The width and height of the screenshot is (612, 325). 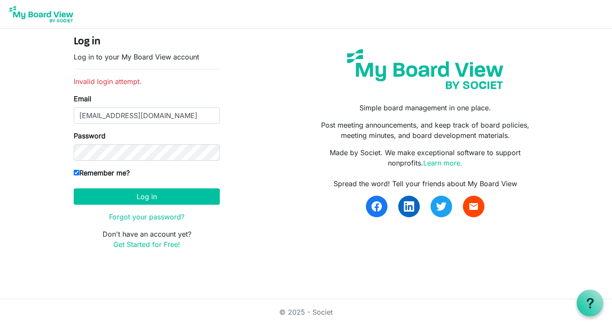 I want to click on img: My Board View Logo, so click(x=41, y=14).